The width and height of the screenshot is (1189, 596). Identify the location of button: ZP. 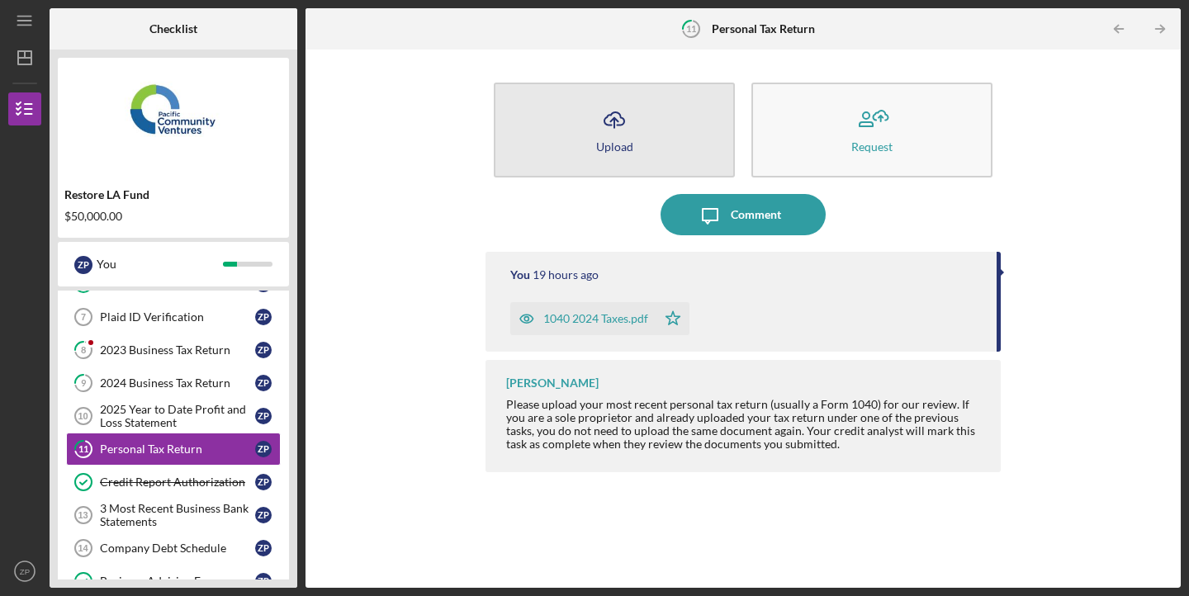
(25, 572).